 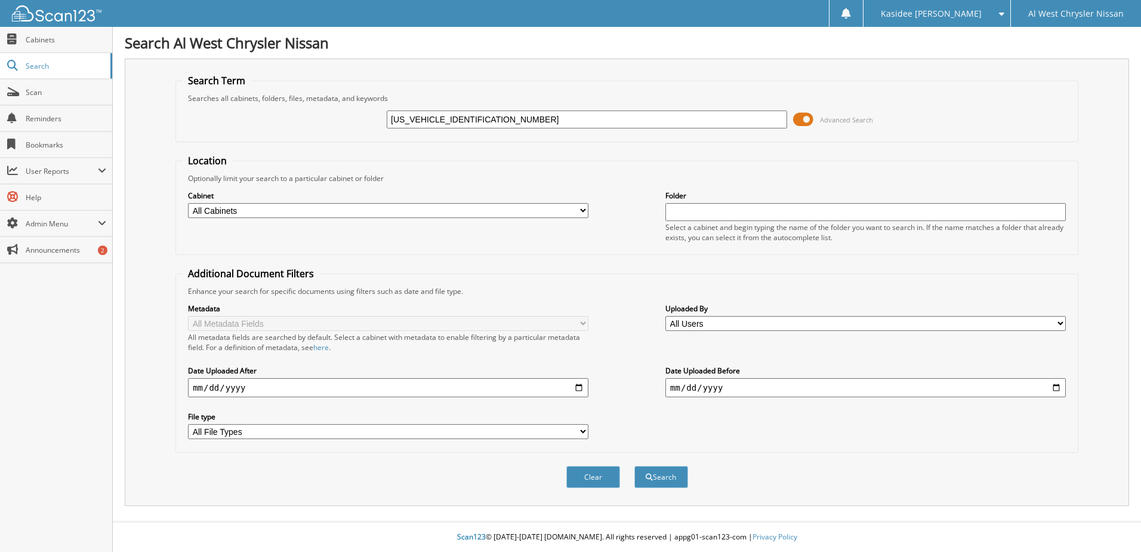 I want to click on h1: Search Al West Chrysler Nissan, so click(x=627, y=42).